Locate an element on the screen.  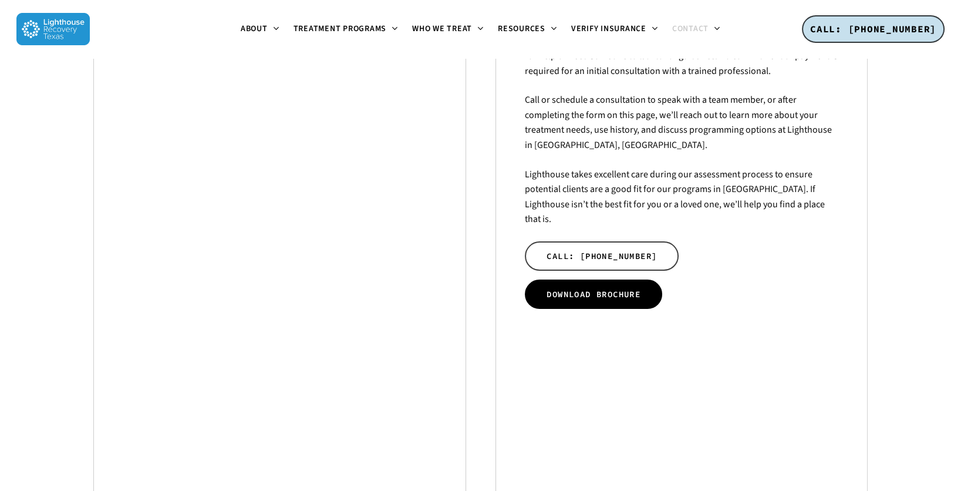
img: Lighthouse Recovery Texas is located at coordinates (53, 29).